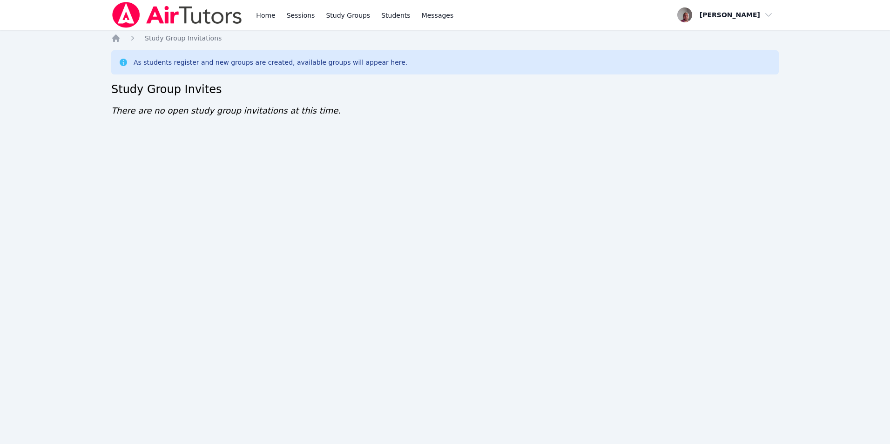 The width and height of the screenshot is (890, 444). What do you see at coordinates (183, 38) in the screenshot?
I see `a: Study Group Invitations` at bounding box center [183, 38].